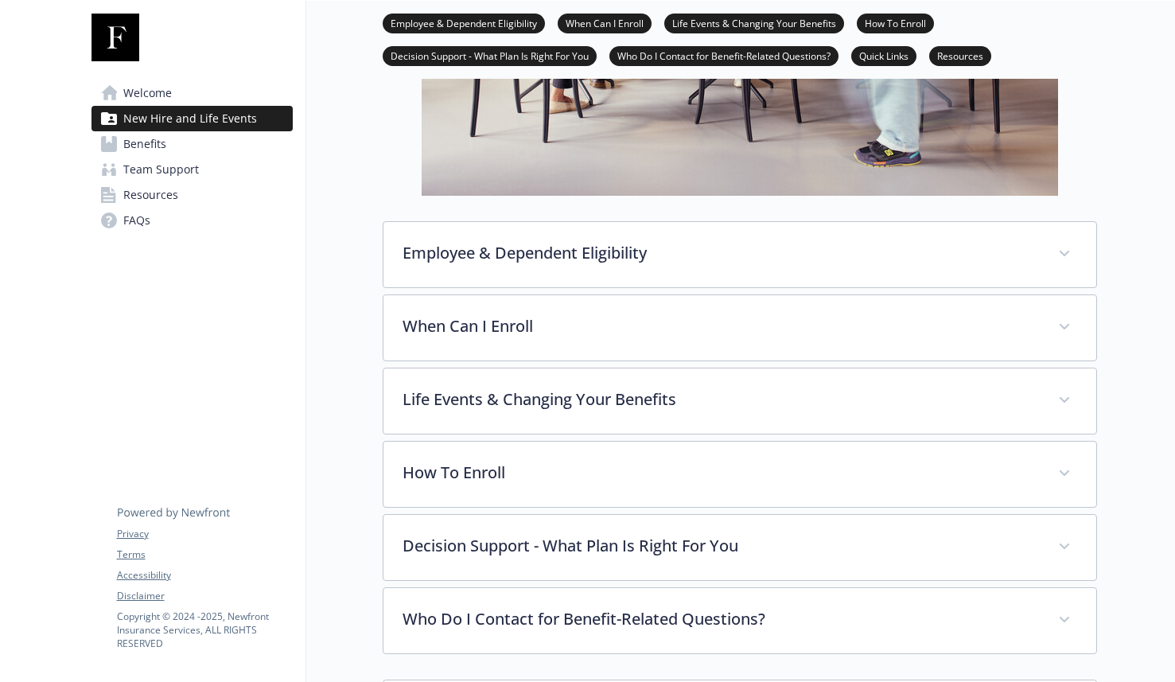 The height and width of the screenshot is (682, 1175). What do you see at coordinates (204, 596) in the screenshot?
I see `a: Disclaimer` at bounding box center [204, 596].